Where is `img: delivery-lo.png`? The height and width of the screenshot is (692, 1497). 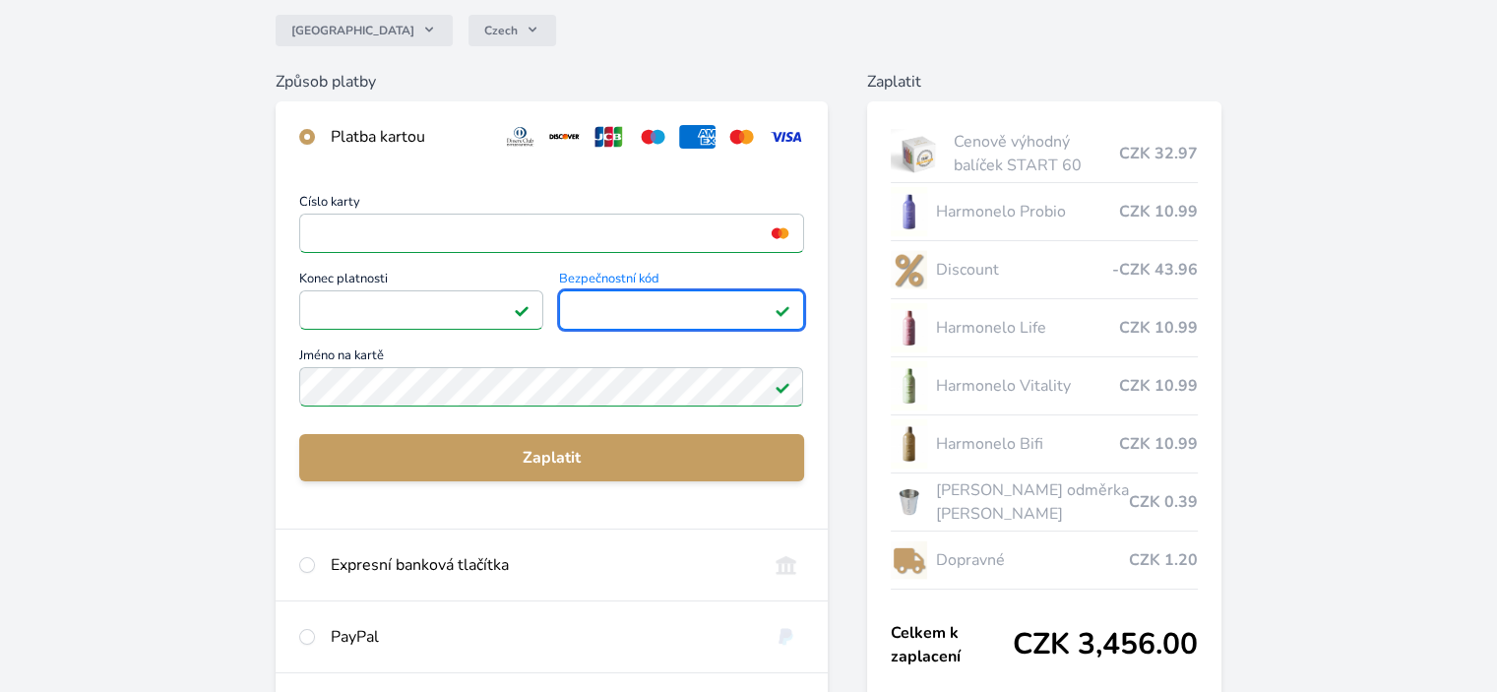
img: delivery-lo.png is located at coordinates (909, 560).